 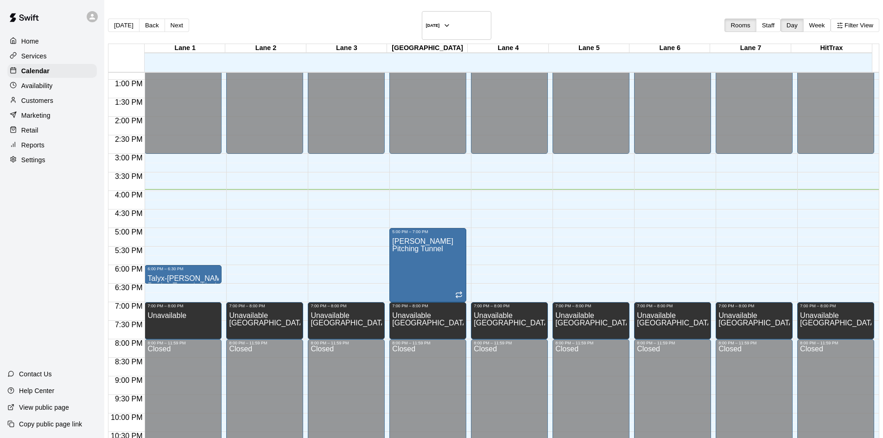 I want to click on div: Lane 4, so click(x=508, y=48).